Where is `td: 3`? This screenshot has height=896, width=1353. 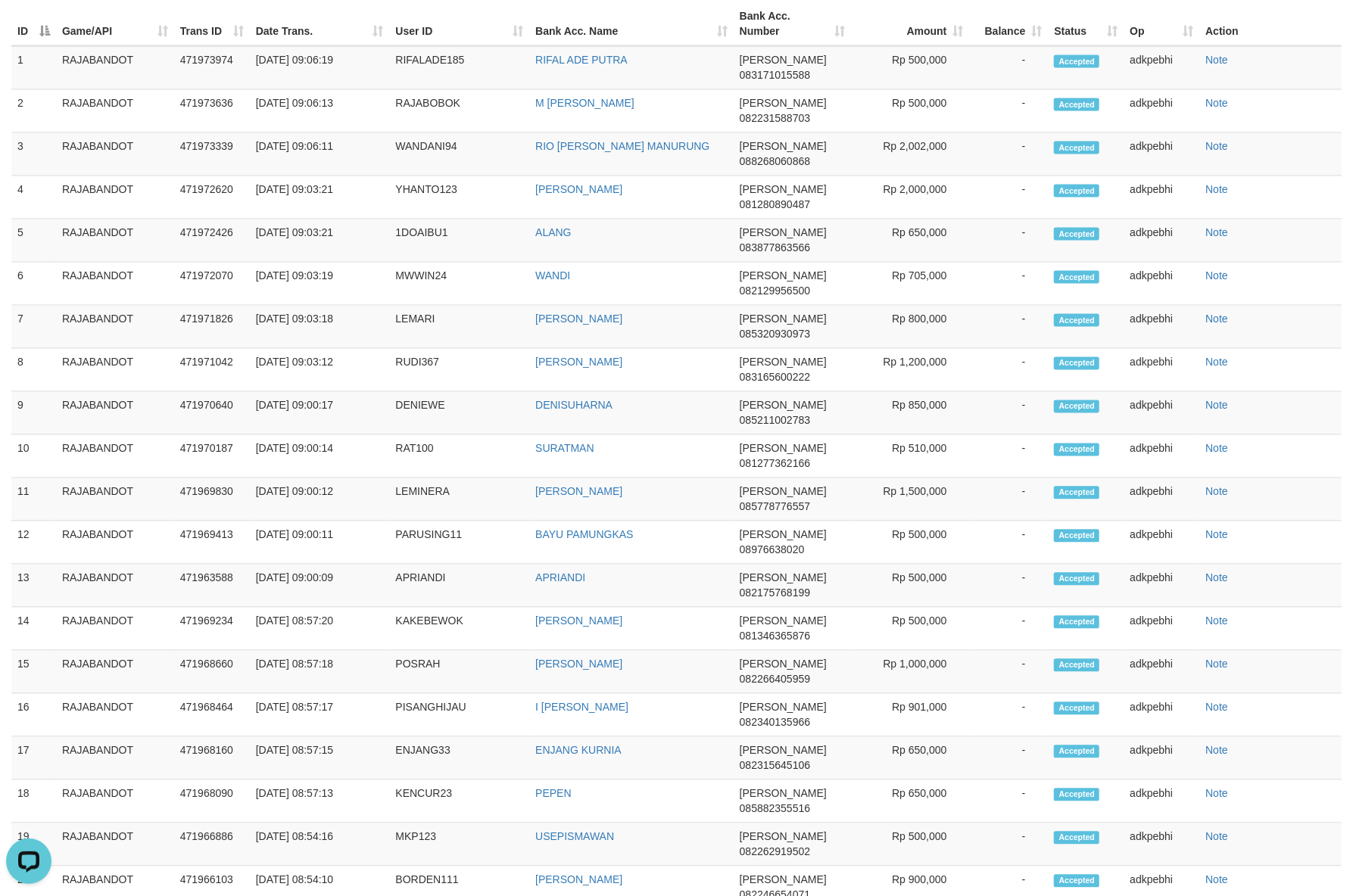
td: 3 is located at coordinates (33, 154).